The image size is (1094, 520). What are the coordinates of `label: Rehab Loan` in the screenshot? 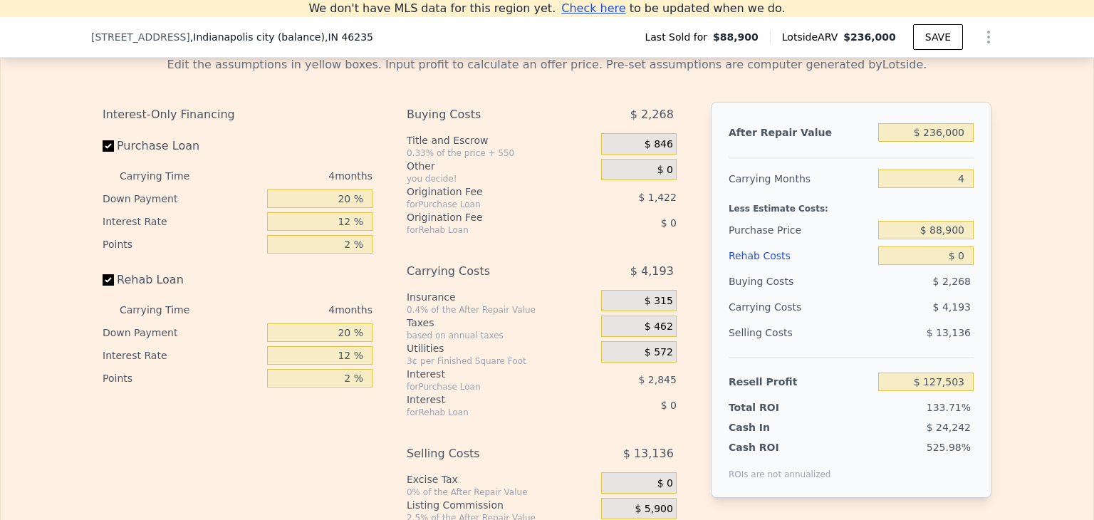 It's located at (182, 280).